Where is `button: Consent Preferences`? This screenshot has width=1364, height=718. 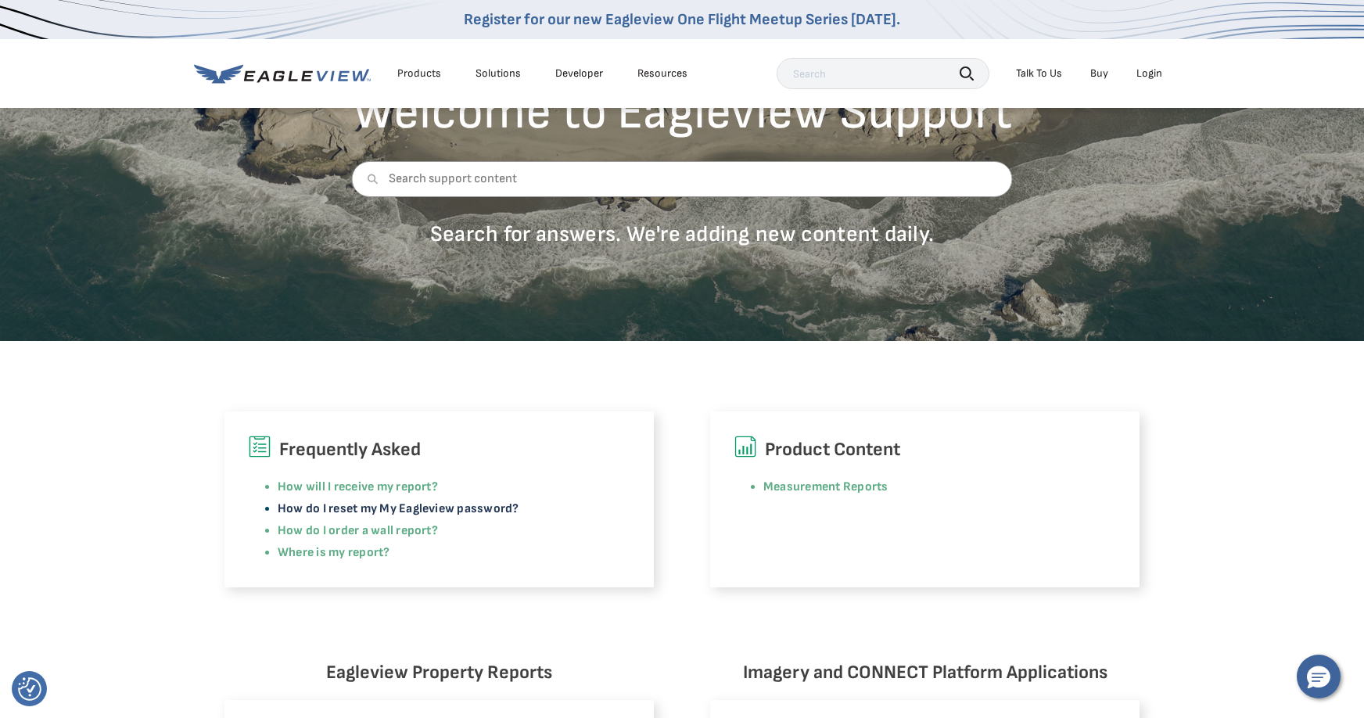 button: Consent Preferences is located at coordinates (30, 689).